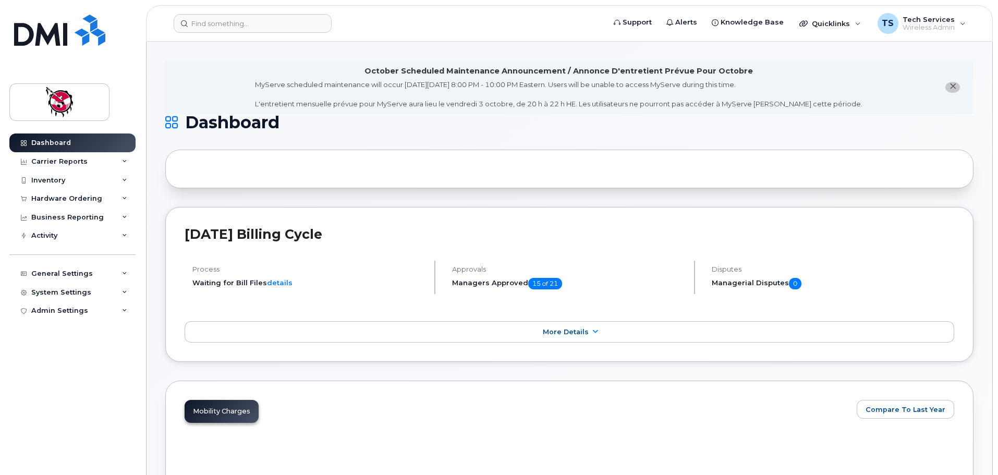  Describe the element at coordinates (279, 282) in the screenshot. I see `a: details` at that location.